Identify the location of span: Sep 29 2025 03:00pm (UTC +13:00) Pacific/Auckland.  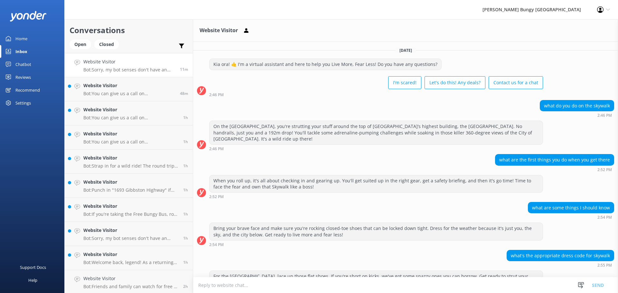
(184, 69).